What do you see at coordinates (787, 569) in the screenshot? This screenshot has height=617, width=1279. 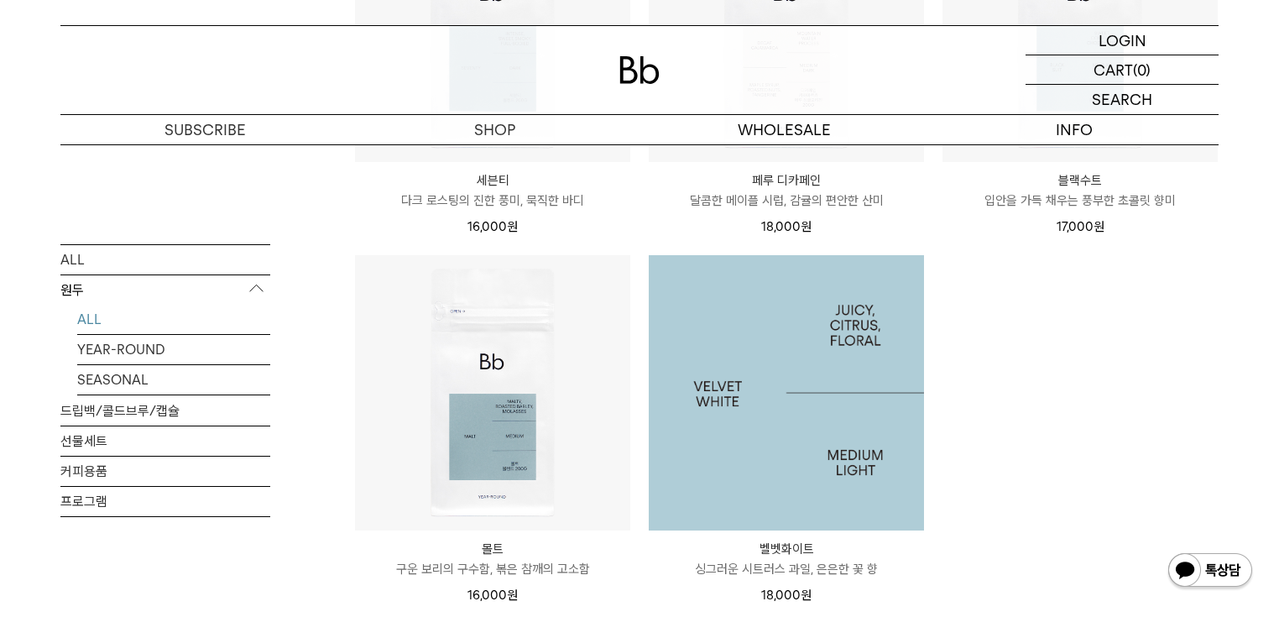 I see `p: 싱그러운 시트러스 과일, 은은한 꽃 향` at bounding box center [787, 569].